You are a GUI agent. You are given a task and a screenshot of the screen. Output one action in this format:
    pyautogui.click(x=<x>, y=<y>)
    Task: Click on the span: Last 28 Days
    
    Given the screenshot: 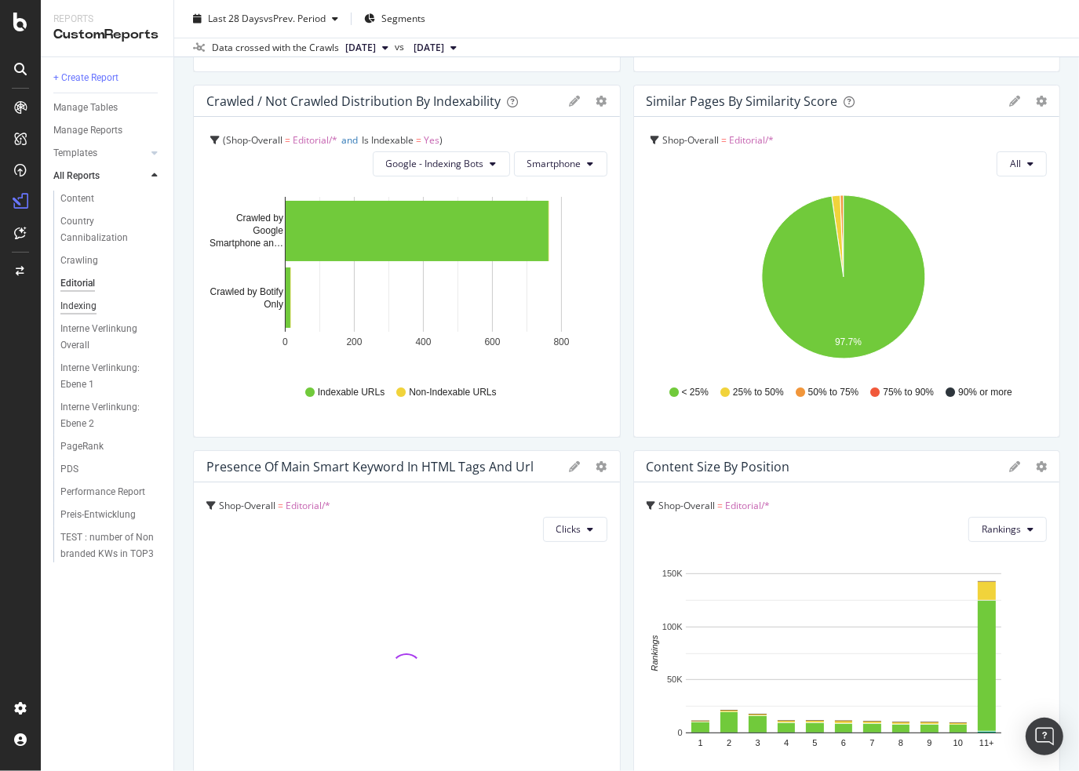 What is the action you would take?
    pyautogui.click(x=235, y=18)
    